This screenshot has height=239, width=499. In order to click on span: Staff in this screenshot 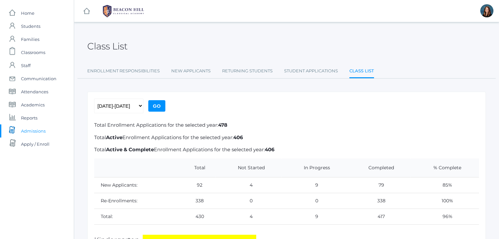, I will do `click(26, 66)`.